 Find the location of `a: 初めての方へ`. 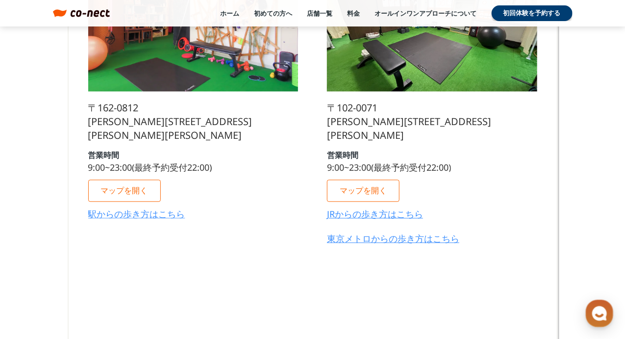

a: 初めての方へ is located at coordinates (274, 13).